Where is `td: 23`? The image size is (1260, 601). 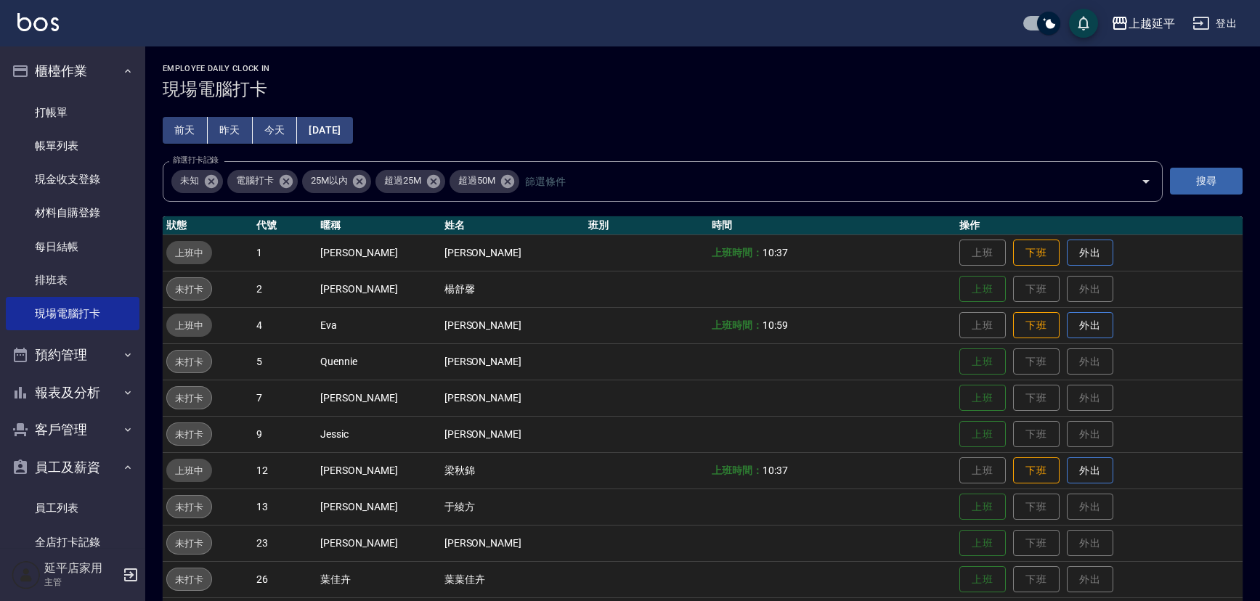
td: 23 is located at coordinates (285, 543).